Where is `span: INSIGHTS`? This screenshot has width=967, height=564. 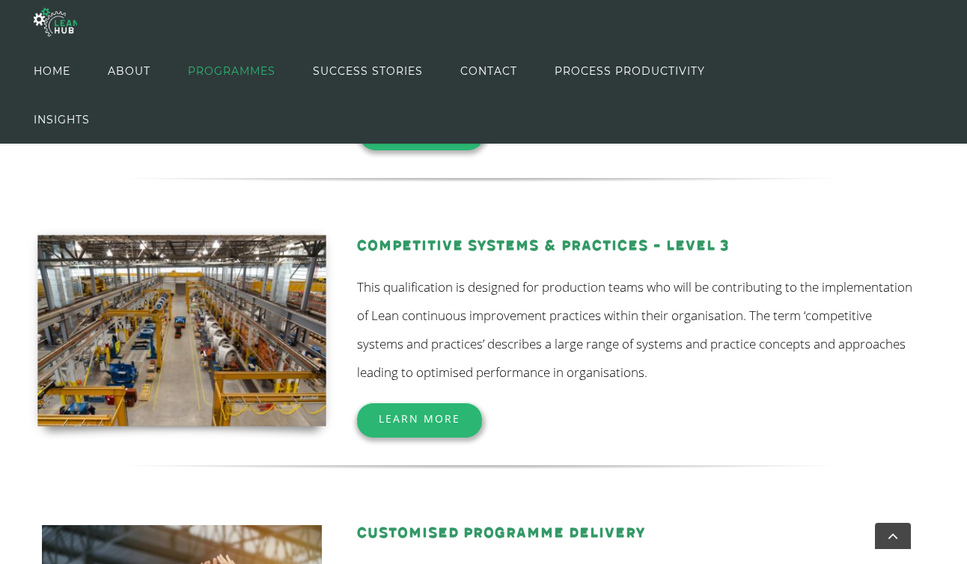 span: INSIGHTS is located at coordinates (61, 120).